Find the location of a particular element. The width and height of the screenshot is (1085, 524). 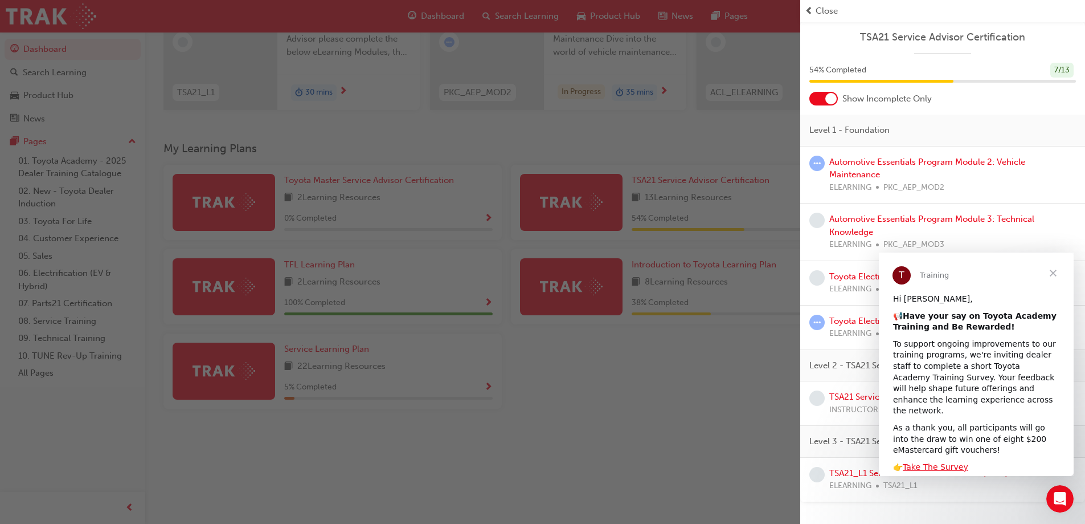

span: Level 3 - TSA21 Service Advisor Quiz is located at coordinates (882, 441).